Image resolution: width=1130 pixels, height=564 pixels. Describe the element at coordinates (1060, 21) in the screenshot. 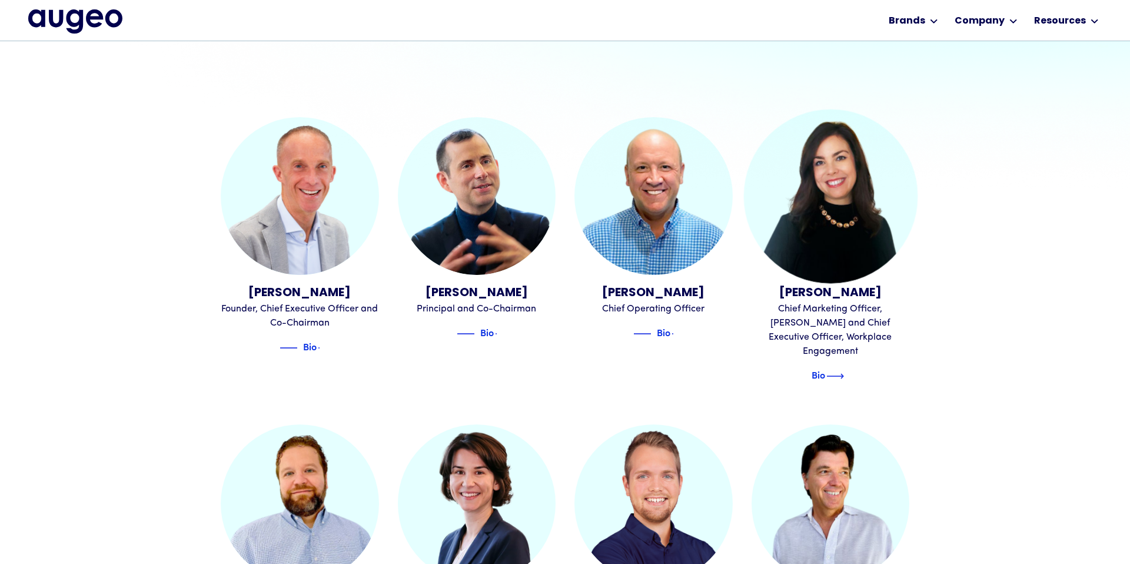

I see `div: Resources` at that location.